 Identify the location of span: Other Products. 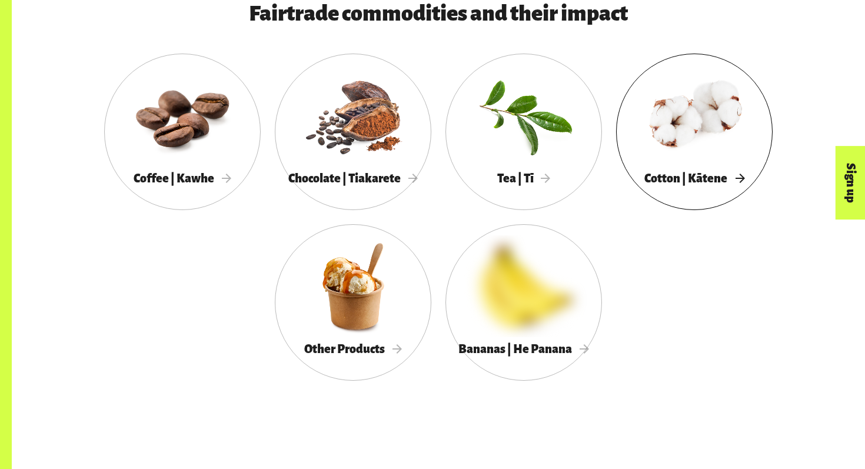
(353, 349).